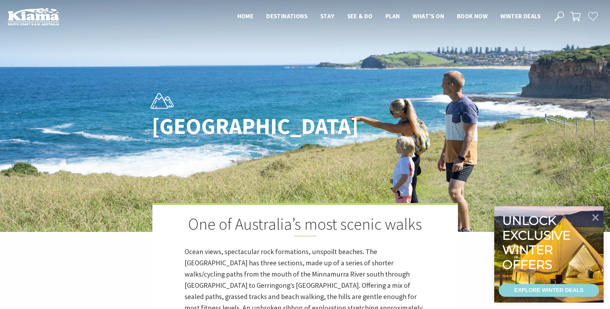 This screenshot has height=309, width=610. I want to click on span: Winter Deals, so click(520, 16).